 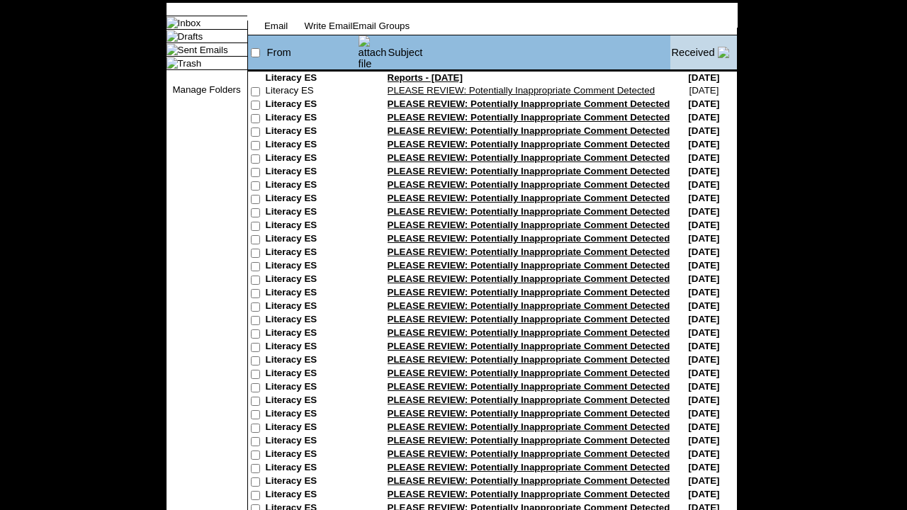 What do you see at coordinates (276, 26) in the screenshot?
I see `a: Email` at bounding box center [276, 26].